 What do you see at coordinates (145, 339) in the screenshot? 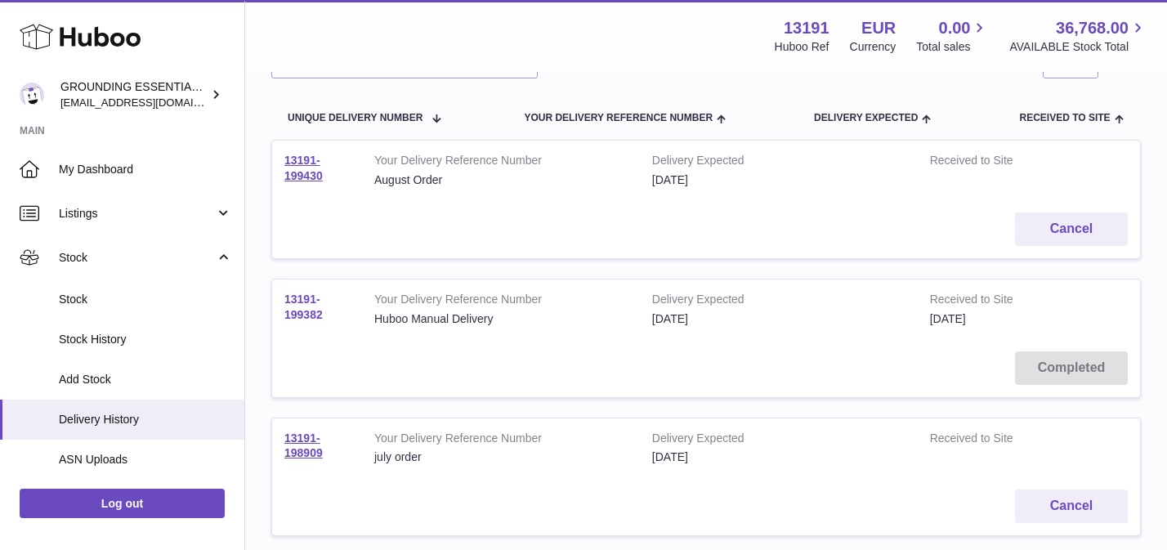
I see `span: Stock History` at bounding box center [145, 339].